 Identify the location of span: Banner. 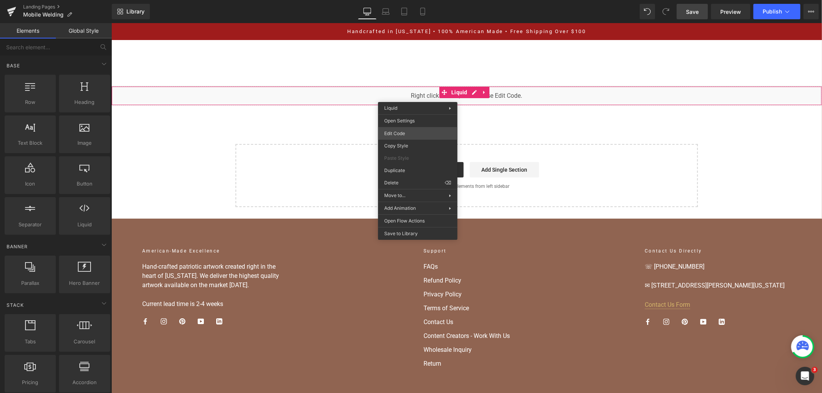
(17, 247).